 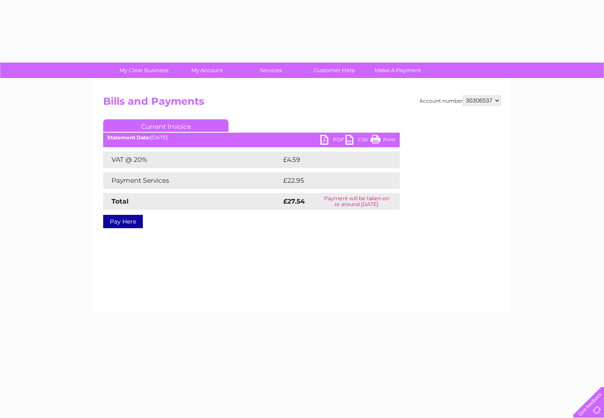 What do you see at coordinates (294, 201) in the screenshot?
I see `strong: £27.54` at bounding box center [294, 201].